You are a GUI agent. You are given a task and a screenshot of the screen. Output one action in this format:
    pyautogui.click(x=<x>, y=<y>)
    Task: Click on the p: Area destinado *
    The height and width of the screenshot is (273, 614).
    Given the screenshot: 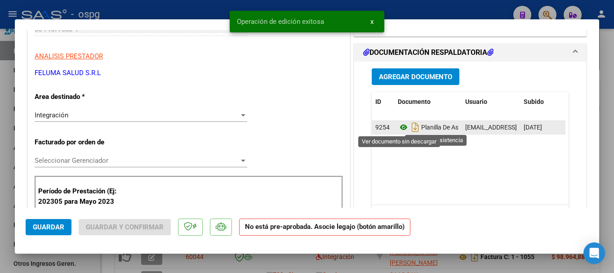 What is the action you would take?
    pyautogui.click(x=81, y=97)
    